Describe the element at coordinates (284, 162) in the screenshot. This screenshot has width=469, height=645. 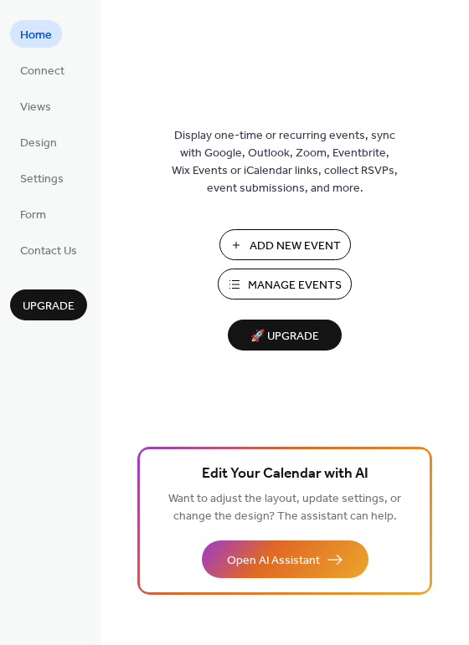
I see `span: Display one-time or recurring events, sync with Google, Outlook, Zoom, Eventbrite, Wix Events or ...` at that location.